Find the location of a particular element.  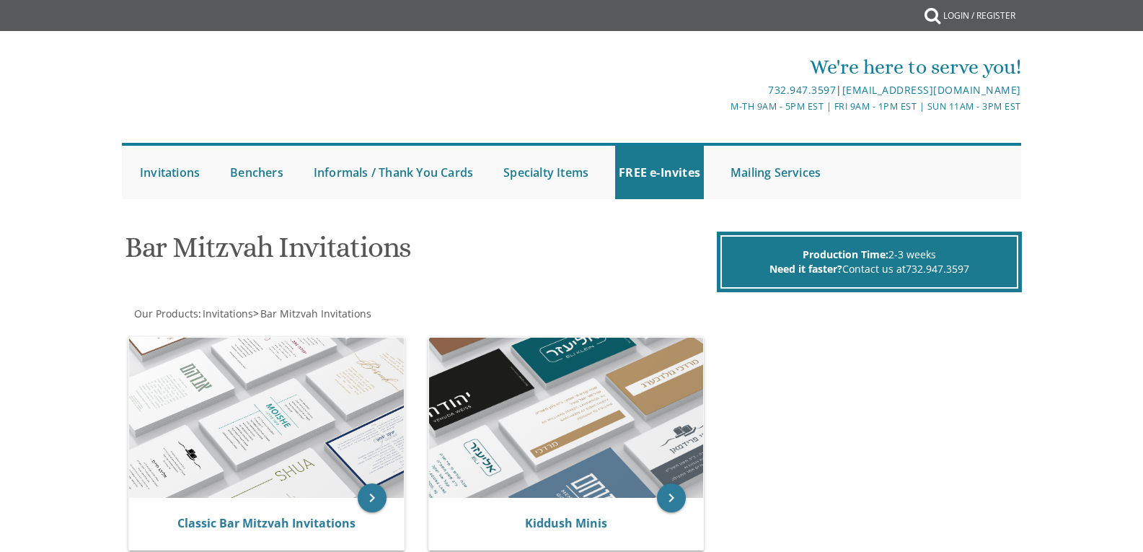

a: Mailing Services is located at coordinates (775, 172).